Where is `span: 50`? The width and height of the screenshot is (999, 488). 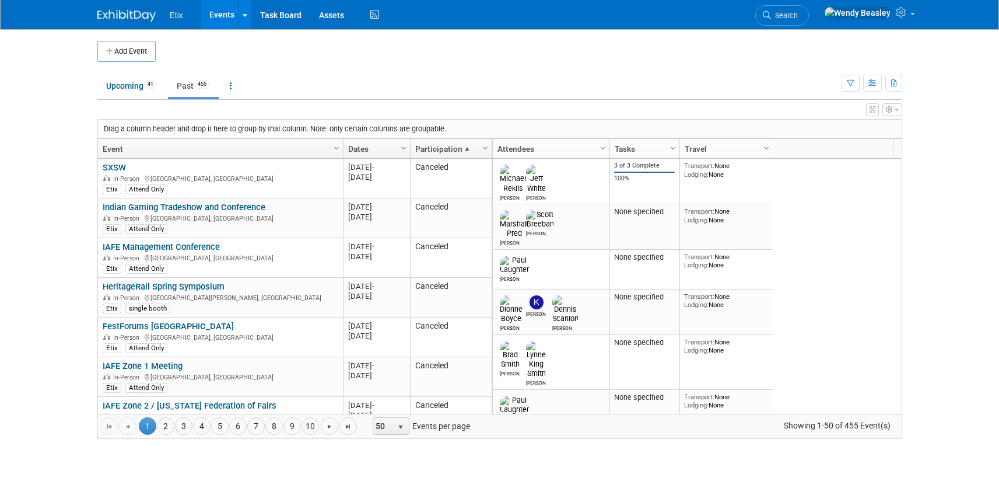
span: 50 is located at coordinates (383, 426).